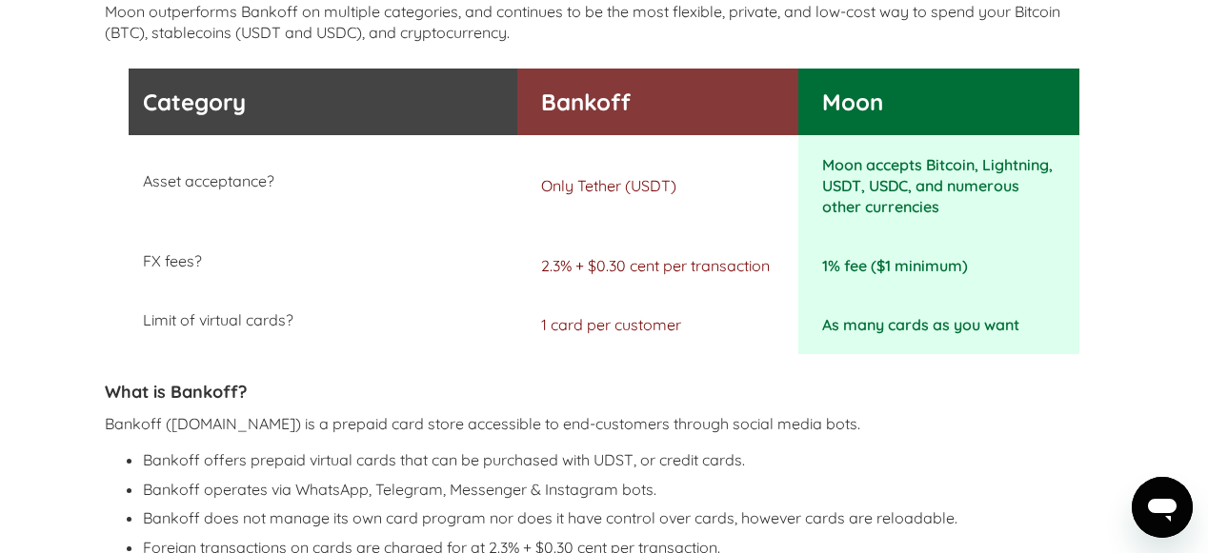 Image resolution: width=1208 pixels, height=553 pixels. What do you see at coordinates (318, 102) in the screenshot?
I see `h3: Category` at bounding box center [318, 102].